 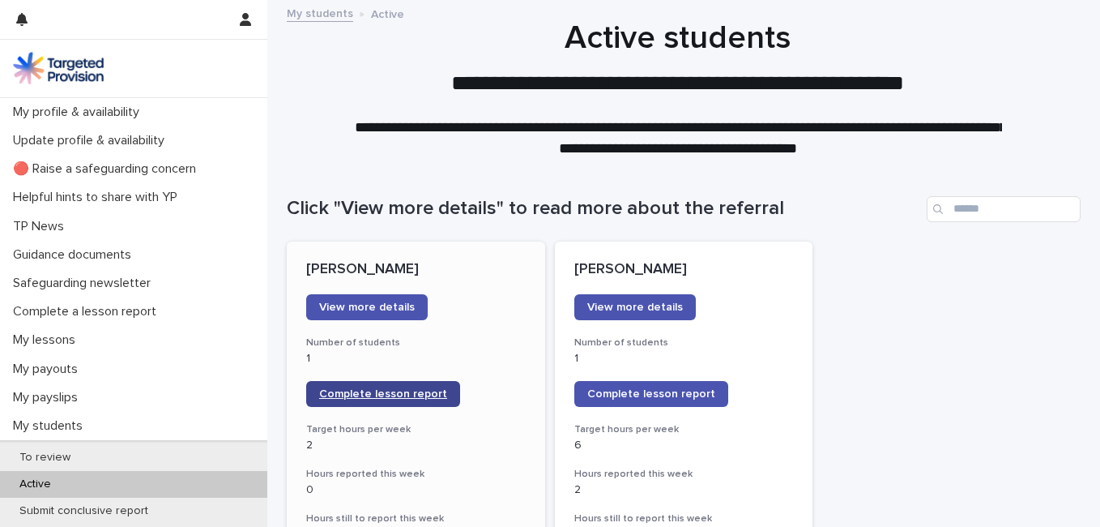 What do you see at coordinates (1004, 209) in the screenshot?
I see `input: Search` at bounding box center [1004, 209].